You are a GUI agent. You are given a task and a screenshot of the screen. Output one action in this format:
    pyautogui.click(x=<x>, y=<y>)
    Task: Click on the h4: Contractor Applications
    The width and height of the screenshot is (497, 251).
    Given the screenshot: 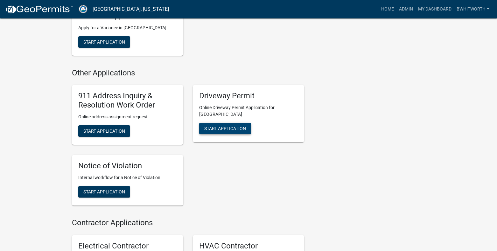 What is the action you would take?
    pyautogui.click(x=188, y=223)
    